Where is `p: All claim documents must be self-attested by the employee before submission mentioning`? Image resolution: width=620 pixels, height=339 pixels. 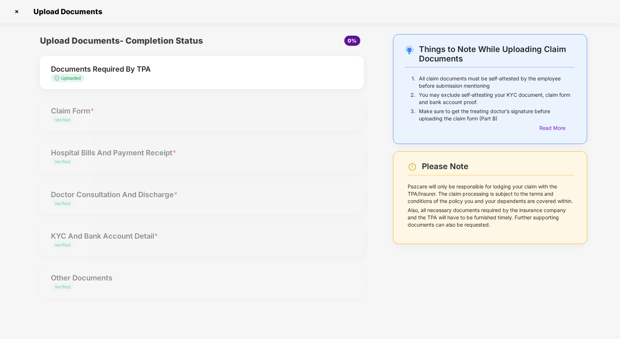 p: All claim documents must be self-attested by the employee before submission mentioning is located at coordinates (497, 82).